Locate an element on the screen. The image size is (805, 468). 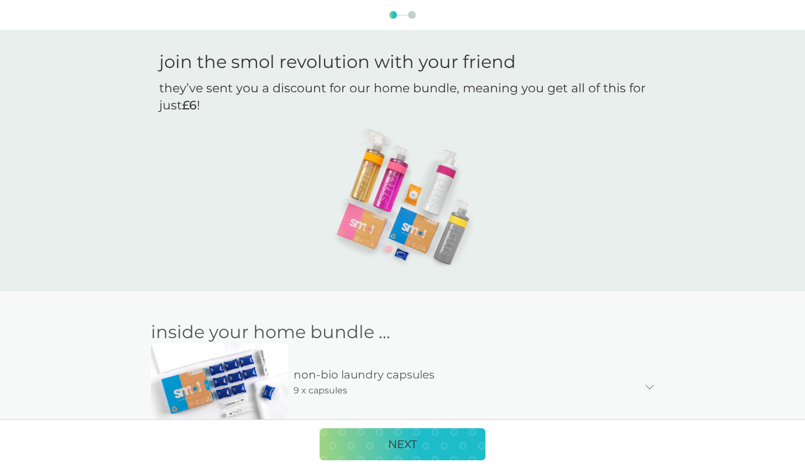
h2: inside your home bundle ... is located at coordinates (402, 332).